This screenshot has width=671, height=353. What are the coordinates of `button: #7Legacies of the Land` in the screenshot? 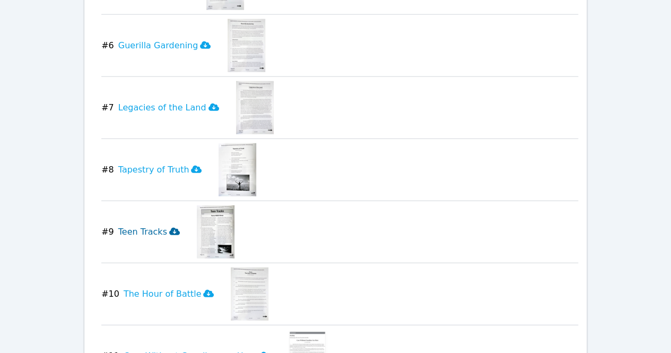 It's located at (164, 108).